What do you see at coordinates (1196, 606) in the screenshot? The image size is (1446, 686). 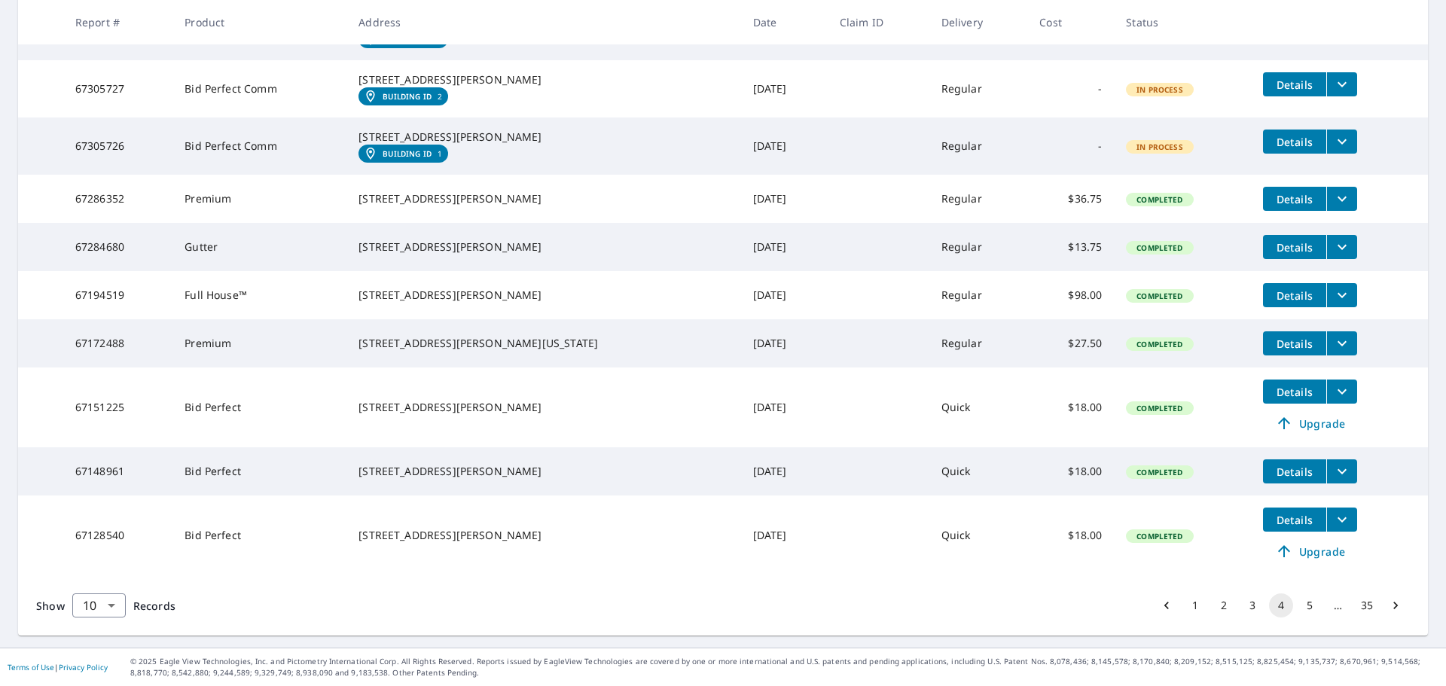 I see `button: Go to page 1` at bounding box center [1196, 606].